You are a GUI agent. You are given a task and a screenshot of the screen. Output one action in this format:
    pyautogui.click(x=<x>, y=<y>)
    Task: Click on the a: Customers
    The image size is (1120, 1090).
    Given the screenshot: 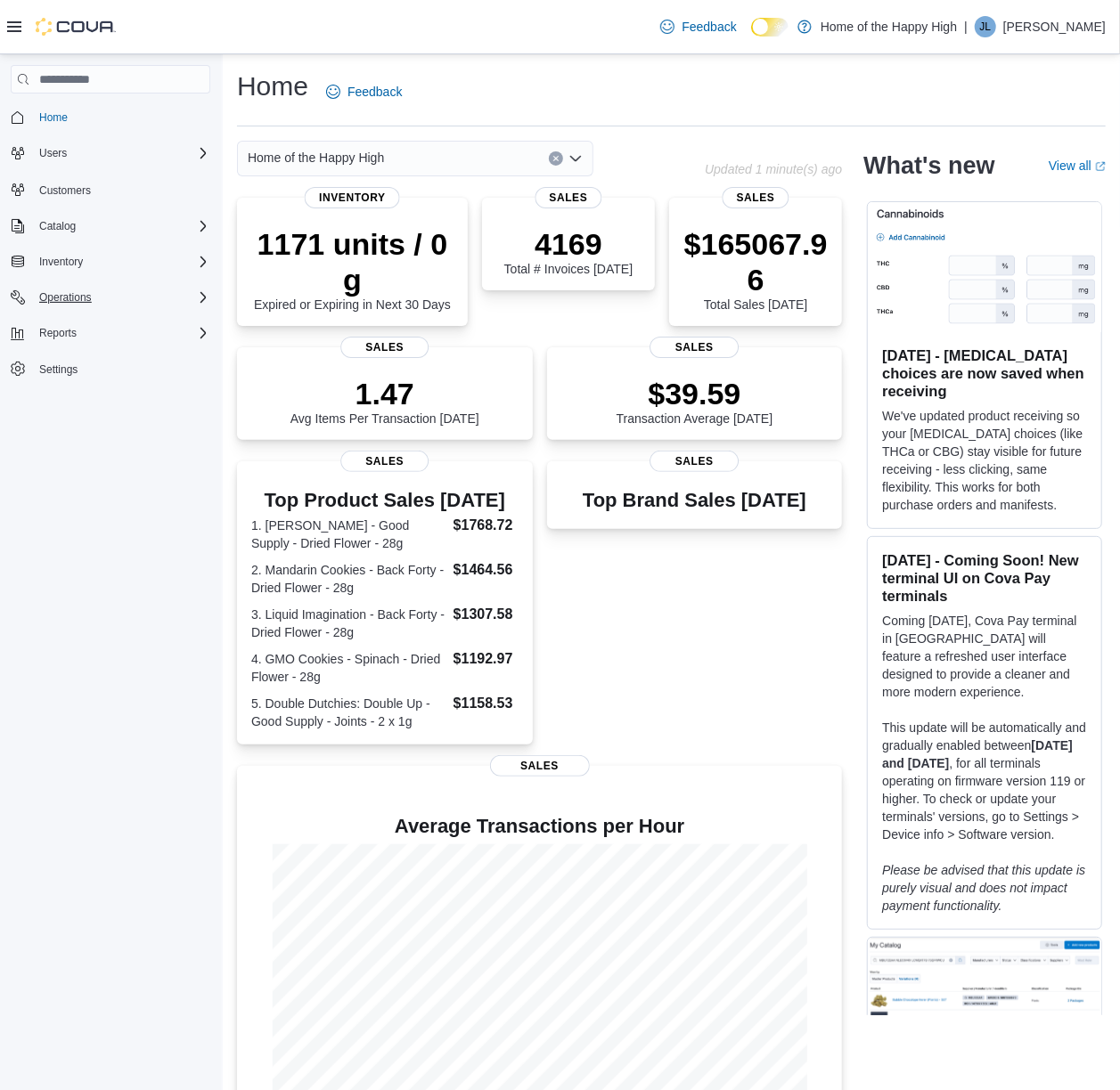 What is the action you would take?
    pyautogui.click(x=65, y=191)
    